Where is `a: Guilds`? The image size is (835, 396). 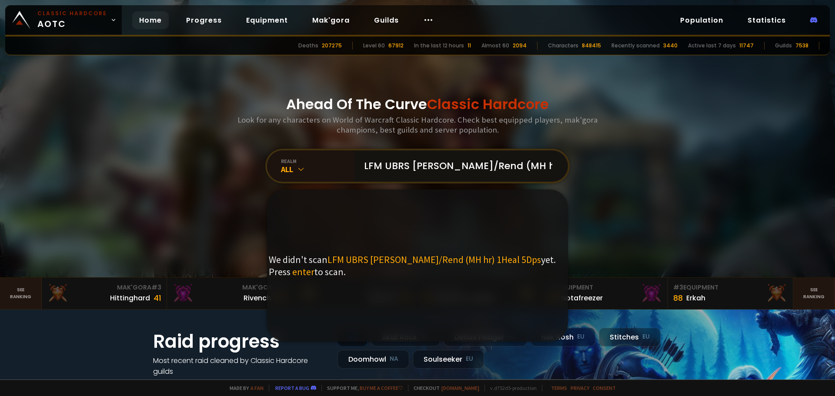
a: Guilds is located at coordinates (386, 20).